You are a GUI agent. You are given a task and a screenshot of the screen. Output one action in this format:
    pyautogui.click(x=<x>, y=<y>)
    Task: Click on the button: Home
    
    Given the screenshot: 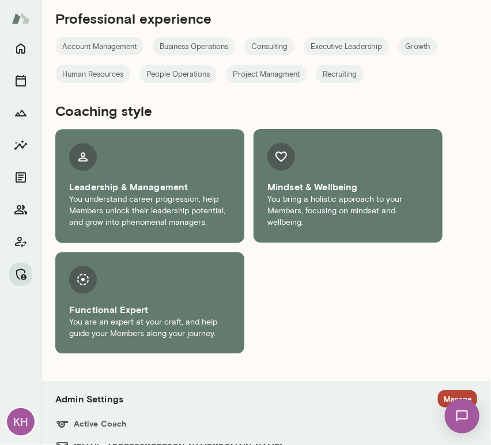 What is the action you would take?
    pyautogui.click(x=21, y=48)
    